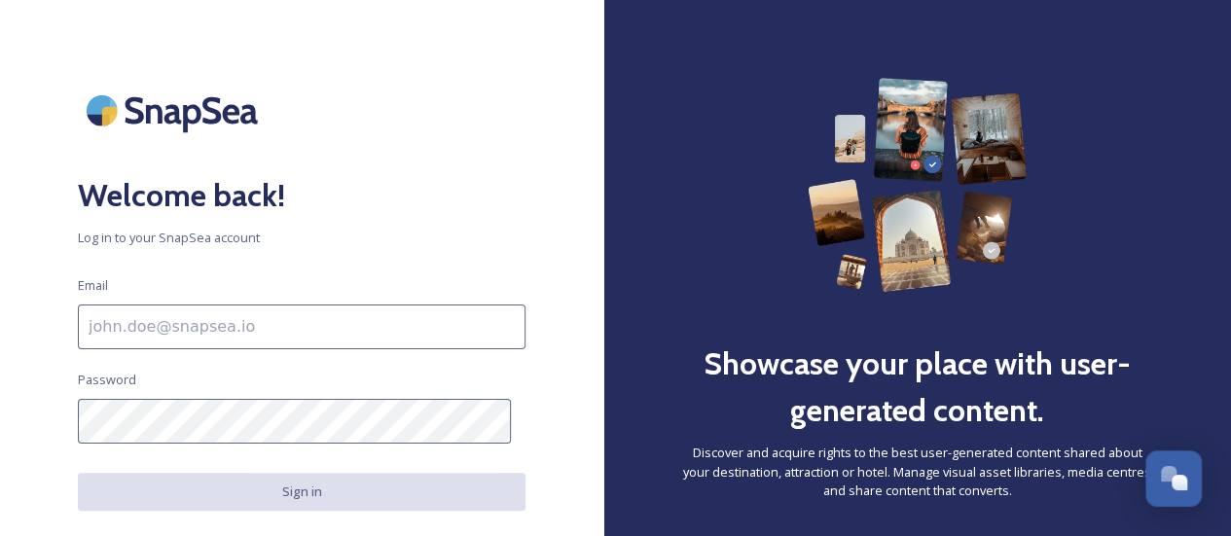 The height and width of the screenshot is (536, 1231). Describe the element at coordinates (92, 285) in the screenshot. I see `span: Email` at that location.